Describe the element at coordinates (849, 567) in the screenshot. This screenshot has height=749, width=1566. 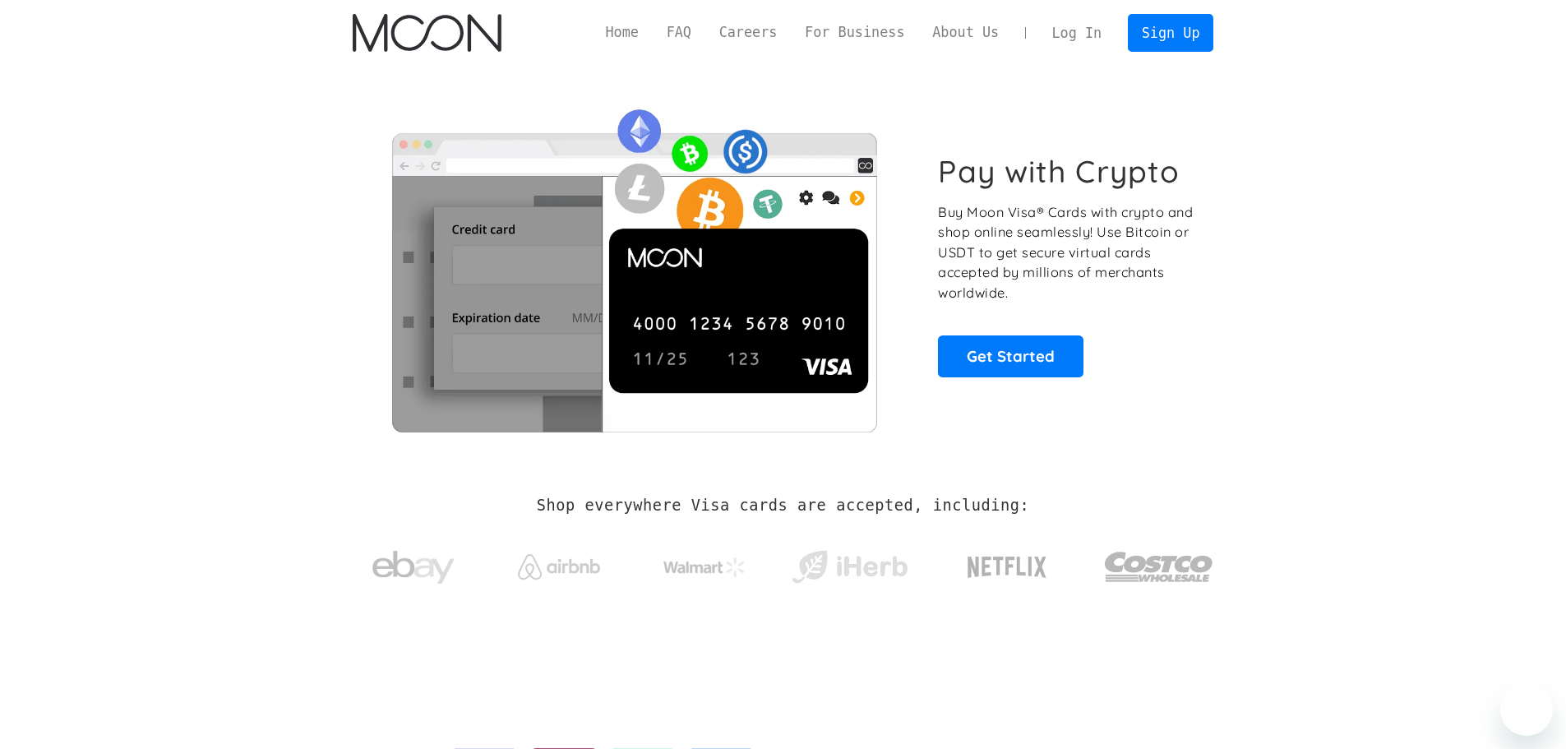
I see `img: iHerb` at that location.